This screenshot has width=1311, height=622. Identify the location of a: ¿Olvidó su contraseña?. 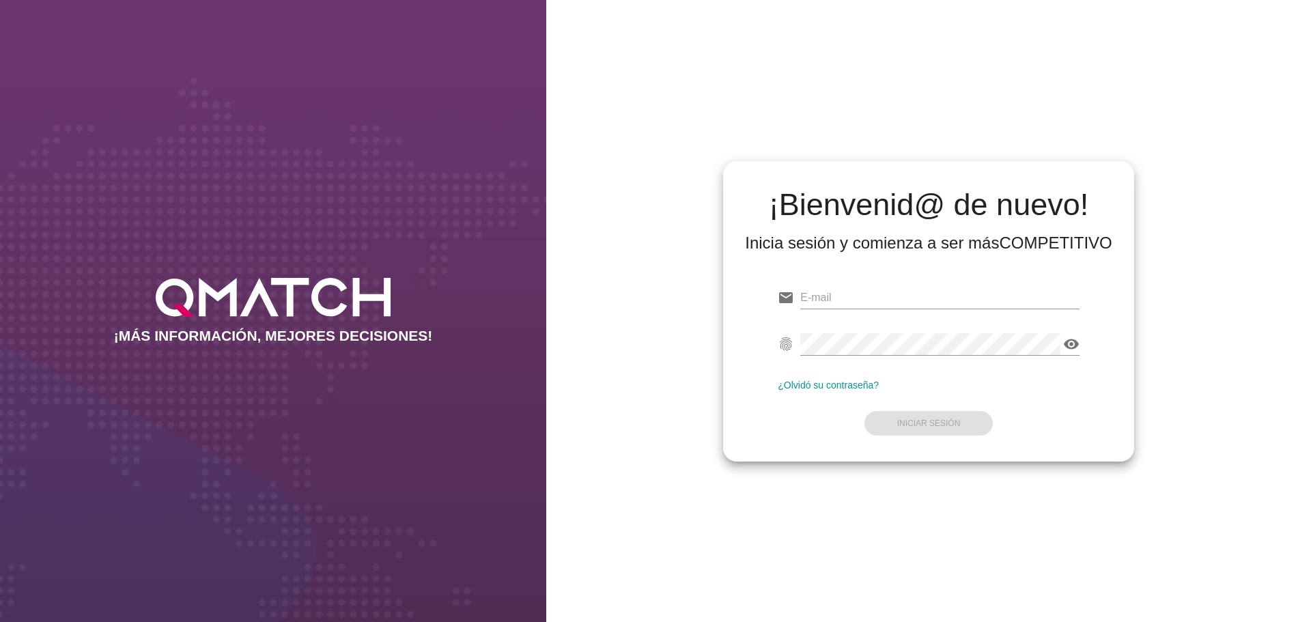
(828, 385).